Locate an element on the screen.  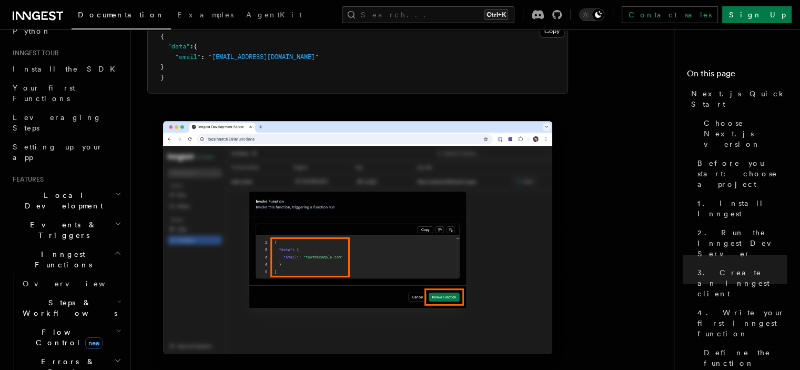
span: Overview is located at coordinates (77, 284).